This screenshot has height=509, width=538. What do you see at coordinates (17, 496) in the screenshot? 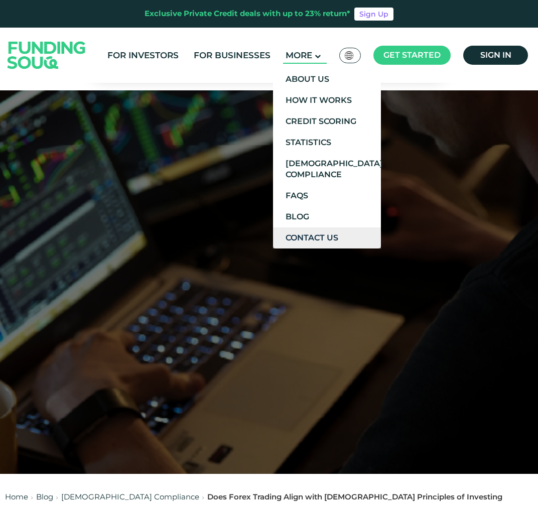
I see `a: Home` at bounding box center [17, 496].